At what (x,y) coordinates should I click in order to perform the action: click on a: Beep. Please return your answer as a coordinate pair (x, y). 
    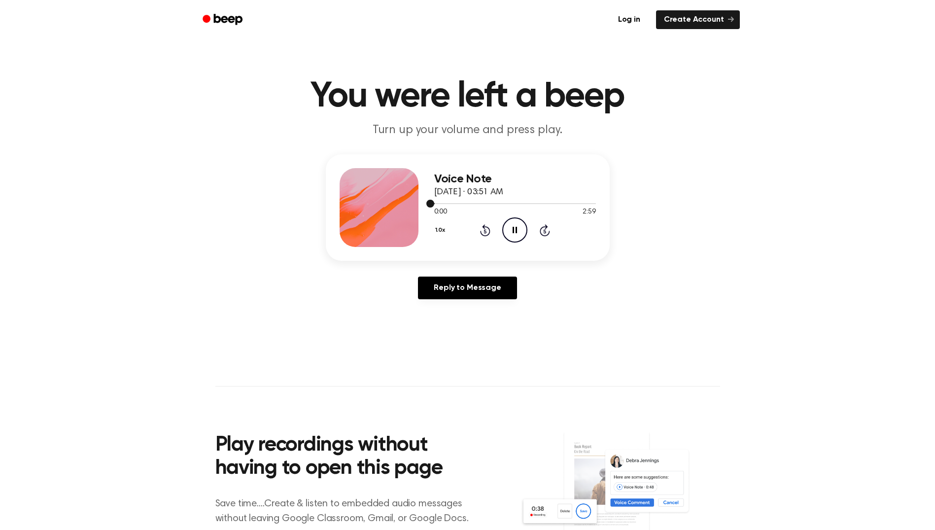
    Looking at the image, I should click on (223, 20).